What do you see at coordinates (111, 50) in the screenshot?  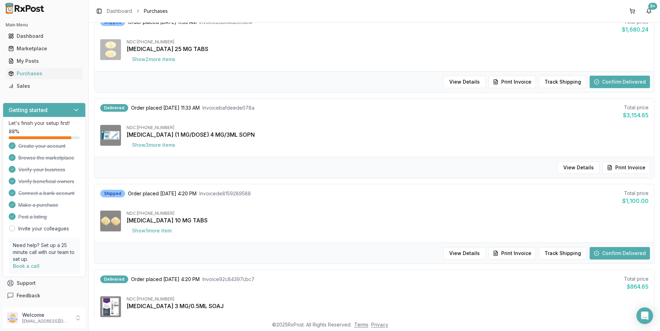 I see `img: Jardiance 25 MG TABS` at bounding box center [111, 50].